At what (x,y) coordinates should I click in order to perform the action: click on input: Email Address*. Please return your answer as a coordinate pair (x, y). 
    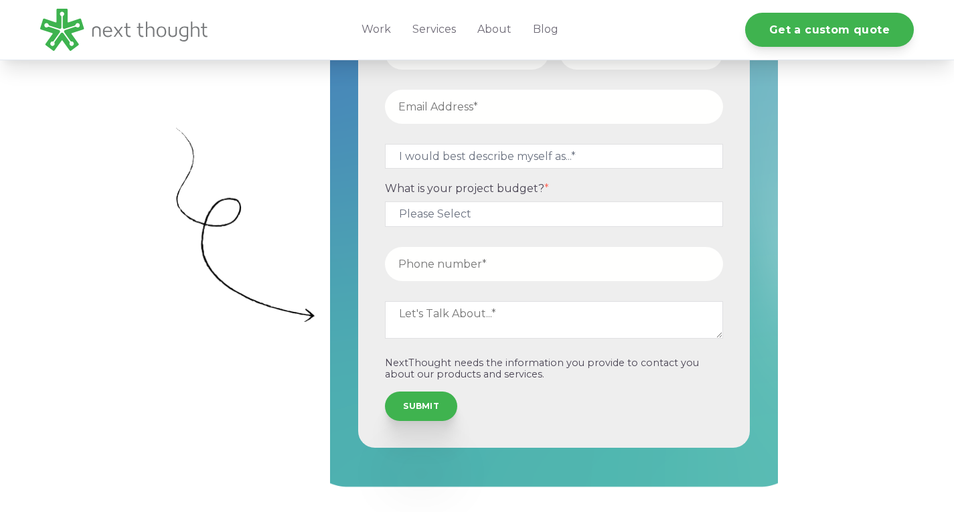
    Looking at the image, I should click on (554, 106).